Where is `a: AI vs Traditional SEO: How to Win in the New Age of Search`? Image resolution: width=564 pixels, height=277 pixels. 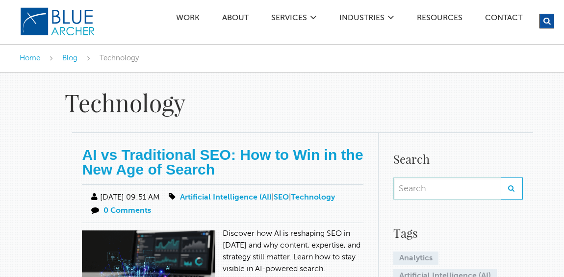
a: AI vs Traditional SEO: How to Win in the New Age of Search is located at coordinates (222, 162).